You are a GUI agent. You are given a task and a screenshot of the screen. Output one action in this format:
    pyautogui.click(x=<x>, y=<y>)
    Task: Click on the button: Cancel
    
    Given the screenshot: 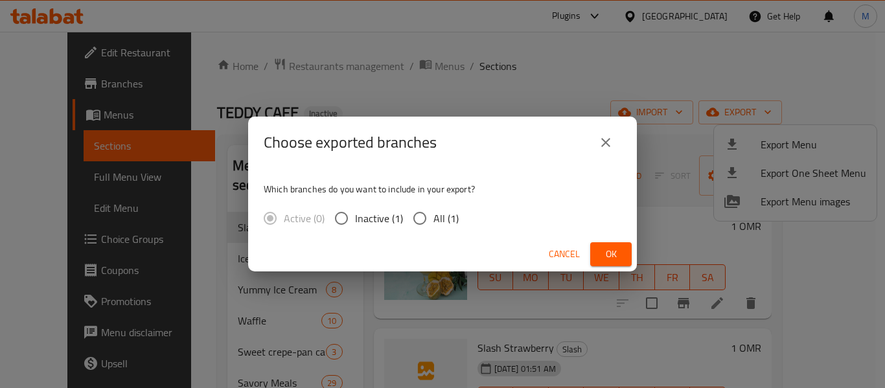 What is the action you would take?
    pyautogui.click(x=564, y=254)
    